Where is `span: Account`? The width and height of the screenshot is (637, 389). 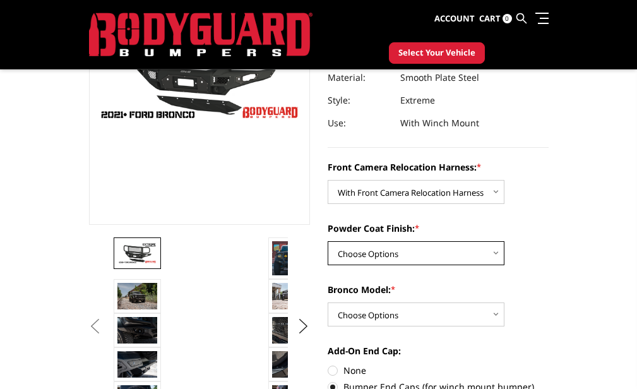 span: Account is located at coordinates (454, 18).